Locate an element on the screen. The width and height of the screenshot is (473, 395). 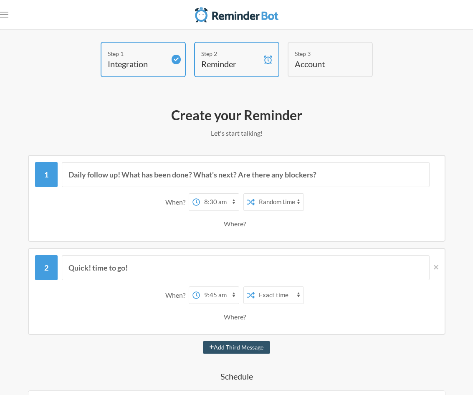
h4: Integration is located at coordinates (137, 64).